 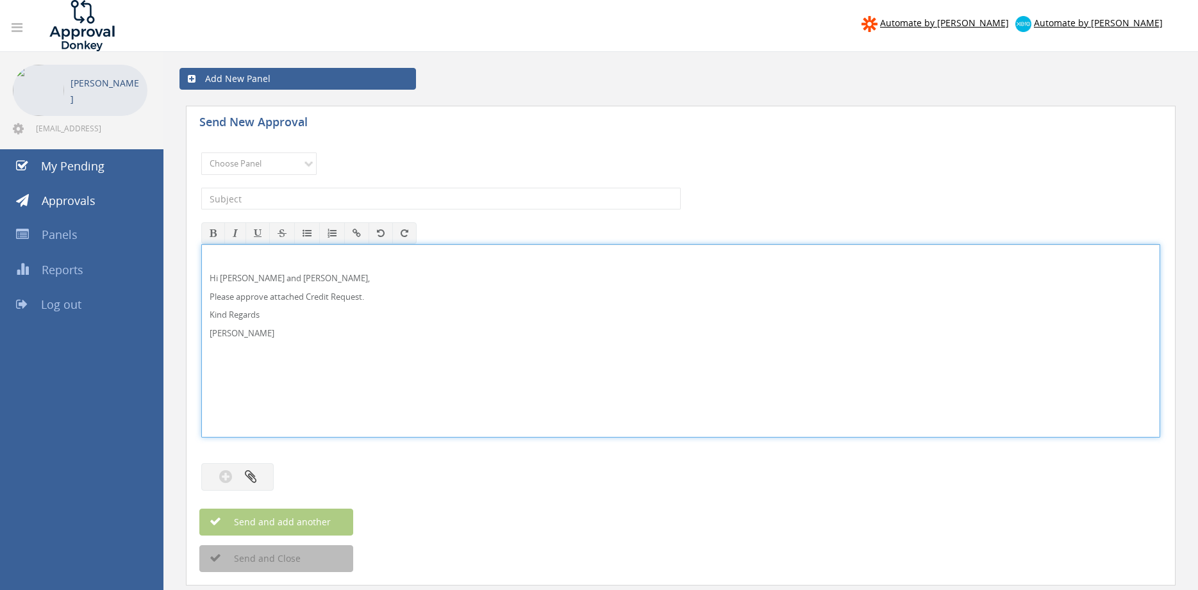 What do you see at coordinates (276, 522) in the screenshot?
I see `button: Send and add another` at bounding box center [276, 522].